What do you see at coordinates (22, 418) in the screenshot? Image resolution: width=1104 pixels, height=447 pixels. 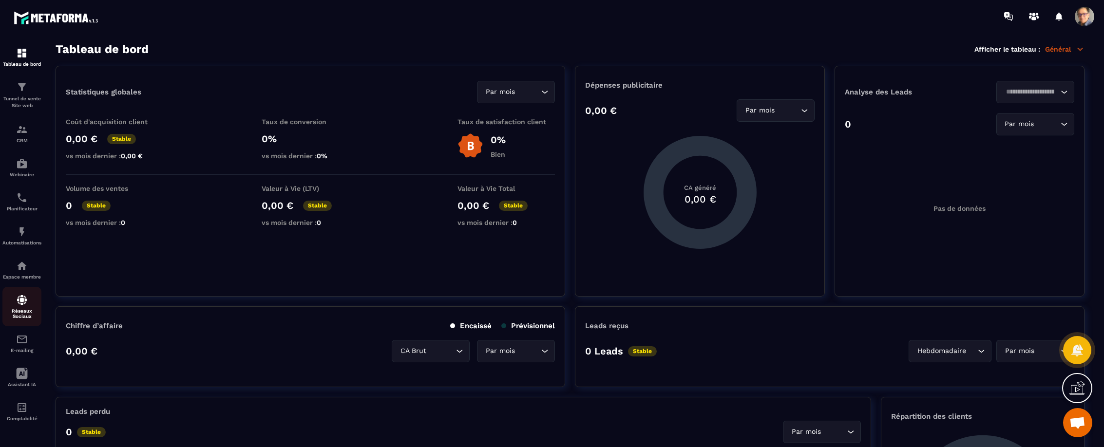 I see `p: Comptabilité` at bounding box center [22, 418].